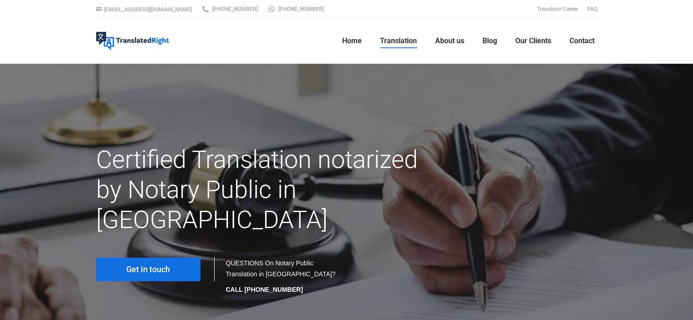 Image resolution: width=693 pixels, height=320 pixels. I want to click on span: Contact, so click(582, 41).